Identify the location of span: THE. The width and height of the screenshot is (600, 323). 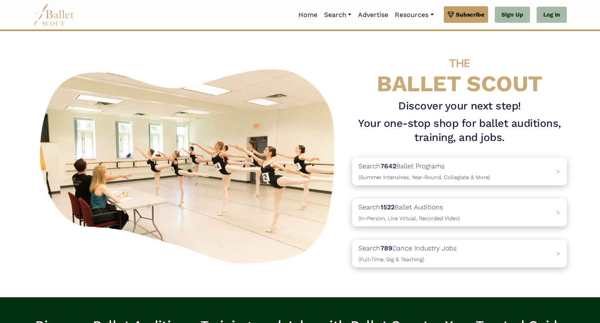
(460, 63).